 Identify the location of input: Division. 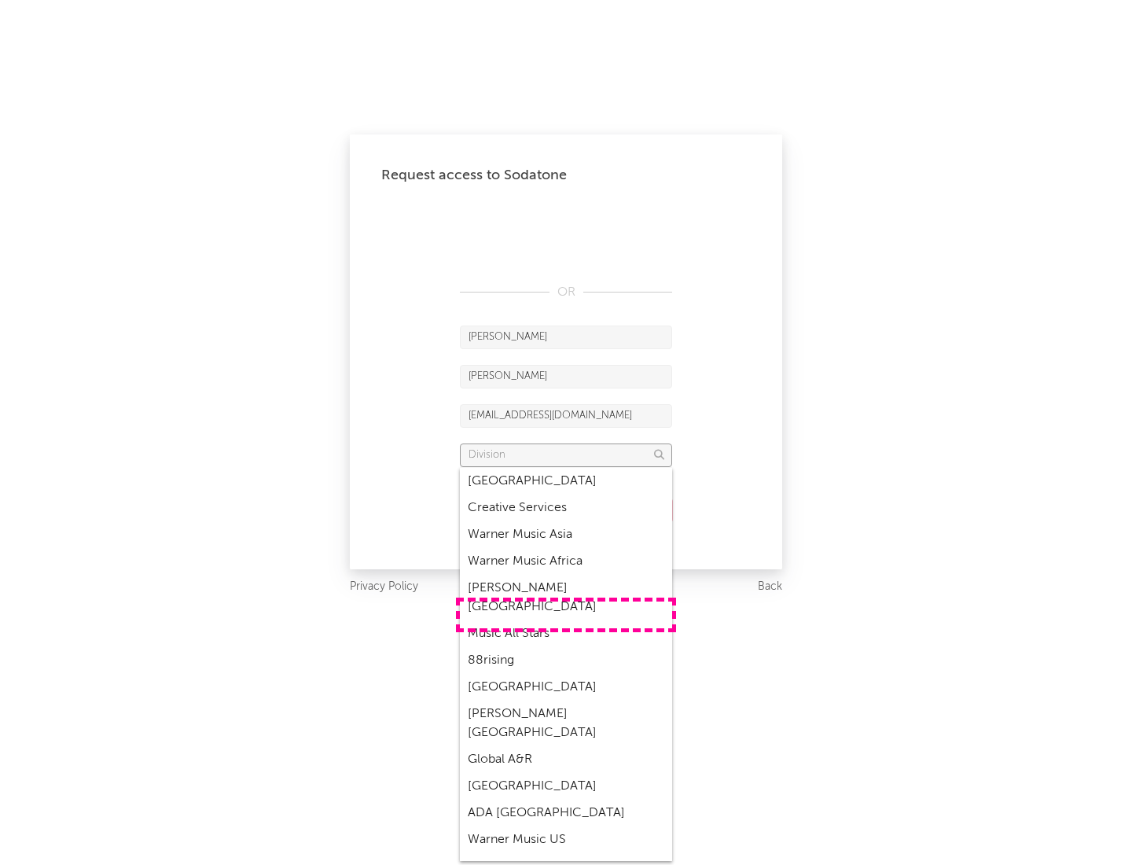
(566, 455).